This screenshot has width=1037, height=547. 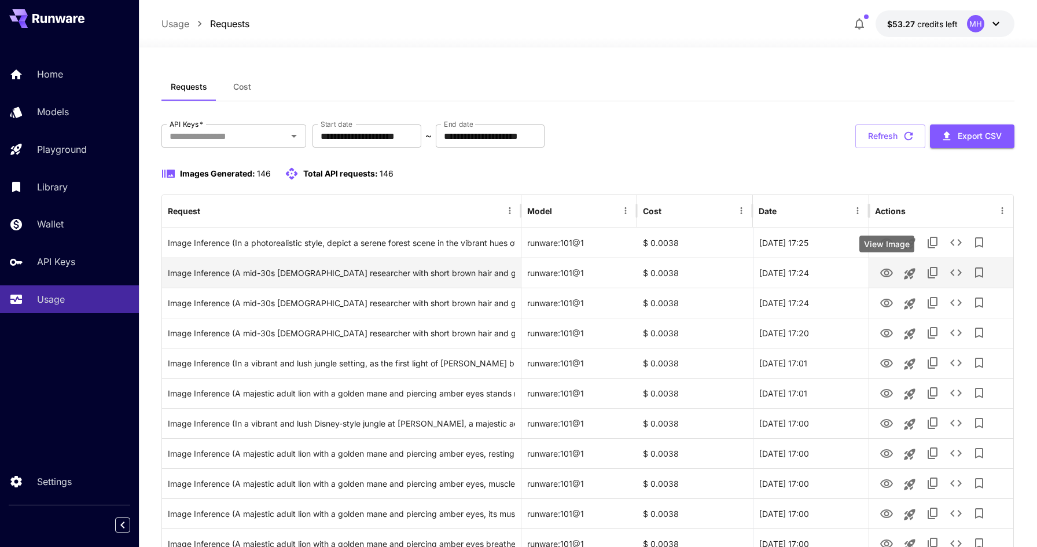 What do you see at coordinates (184, 211) in the screenshot?
I see `div: Request` at bounding box center [184, 211].